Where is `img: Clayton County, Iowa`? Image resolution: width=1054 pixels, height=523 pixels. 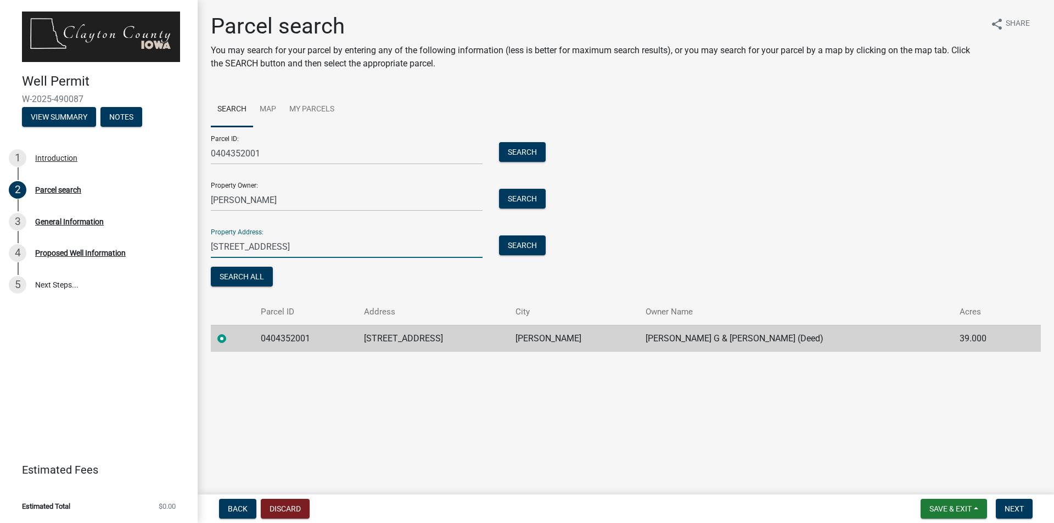
img: Clayton County, Iowa is located at coordinates (101, 37).